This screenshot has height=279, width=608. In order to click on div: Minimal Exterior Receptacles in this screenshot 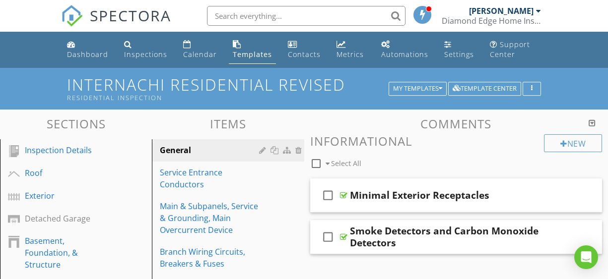, I will do `click(419, 195)`.